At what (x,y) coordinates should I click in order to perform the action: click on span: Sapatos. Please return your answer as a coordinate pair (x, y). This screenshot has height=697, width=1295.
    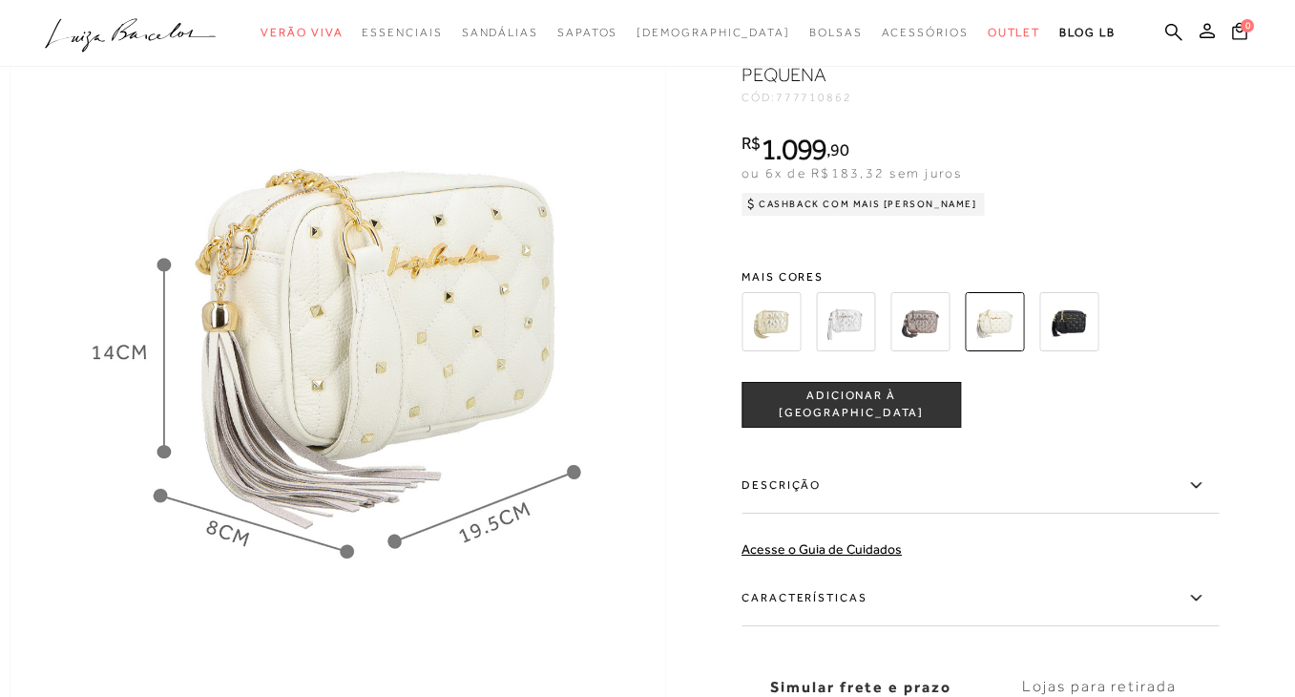
    Looking at the image, I should click on (587, 32).